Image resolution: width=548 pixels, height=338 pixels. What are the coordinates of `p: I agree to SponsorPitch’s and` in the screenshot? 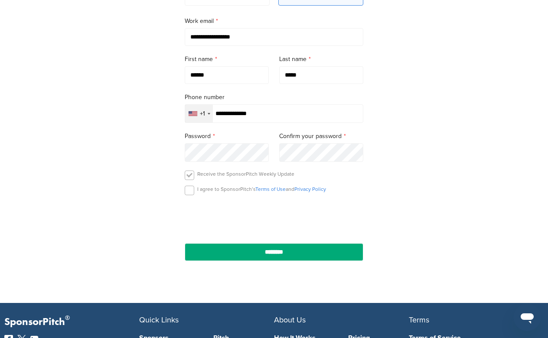 It's located at (261, 189).